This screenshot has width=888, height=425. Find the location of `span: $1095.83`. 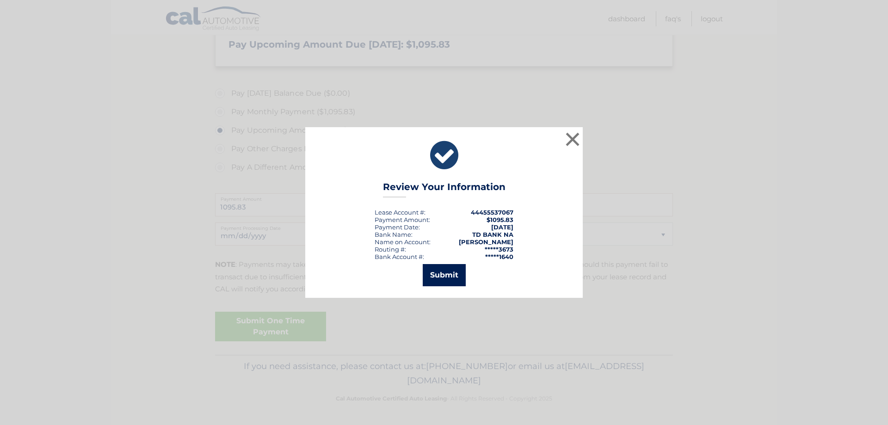

span: $1095.83 is located at coordinates (500, 220).